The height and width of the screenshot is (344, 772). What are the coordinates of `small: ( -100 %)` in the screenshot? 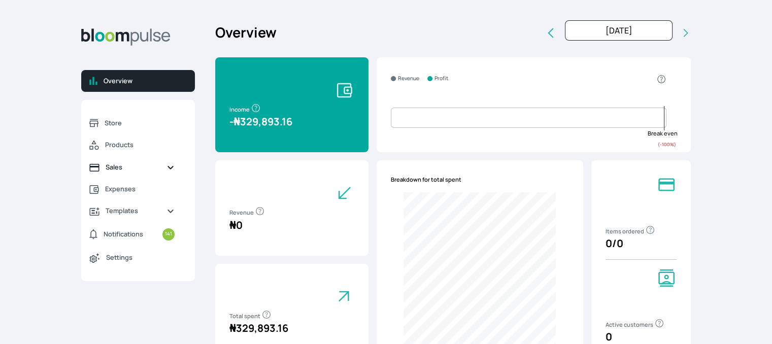 It's located at (667, 144).